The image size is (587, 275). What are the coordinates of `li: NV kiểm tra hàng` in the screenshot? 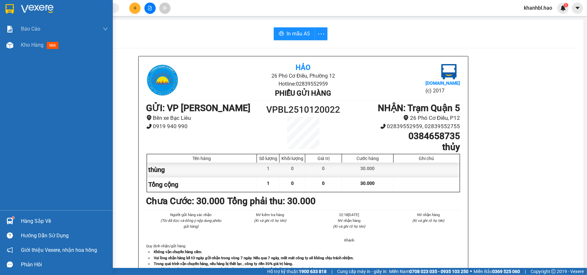 It's located at (270, 215).